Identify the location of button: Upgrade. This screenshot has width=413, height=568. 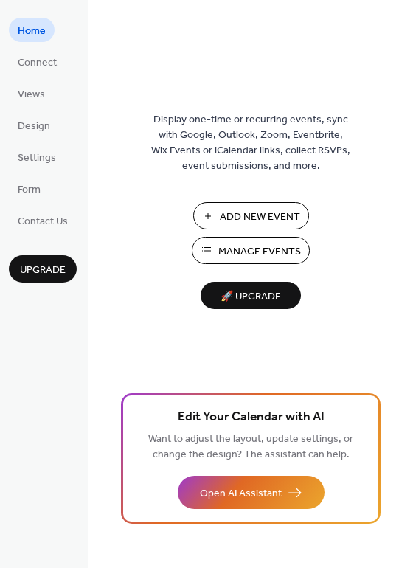
(43, 268).